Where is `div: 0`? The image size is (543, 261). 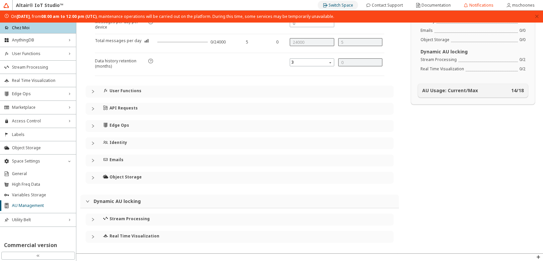
div: 0 is located at coordinates (277, 42).